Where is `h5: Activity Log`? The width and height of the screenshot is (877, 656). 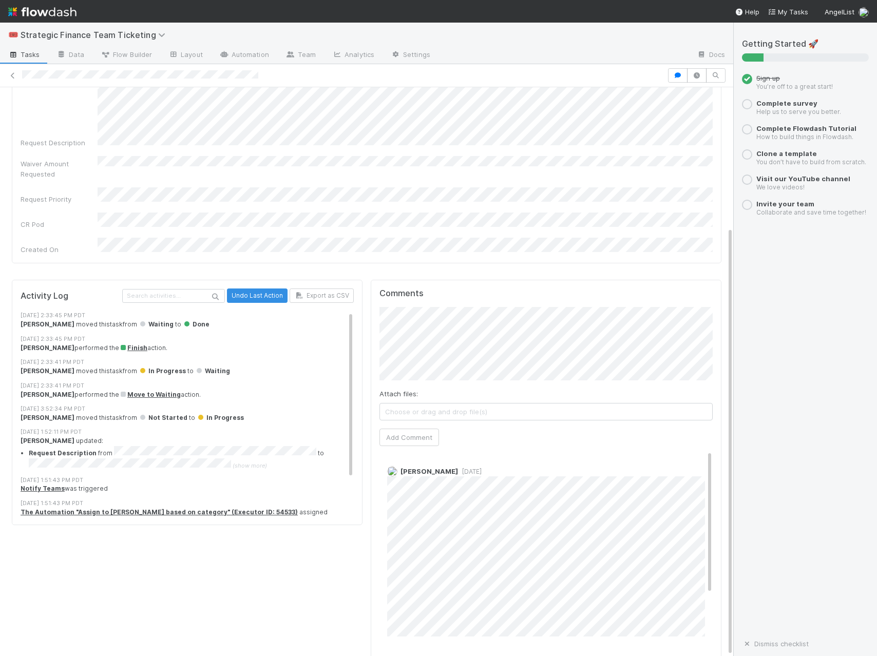 h5: Activity Log is located at coordinates (70, 296).